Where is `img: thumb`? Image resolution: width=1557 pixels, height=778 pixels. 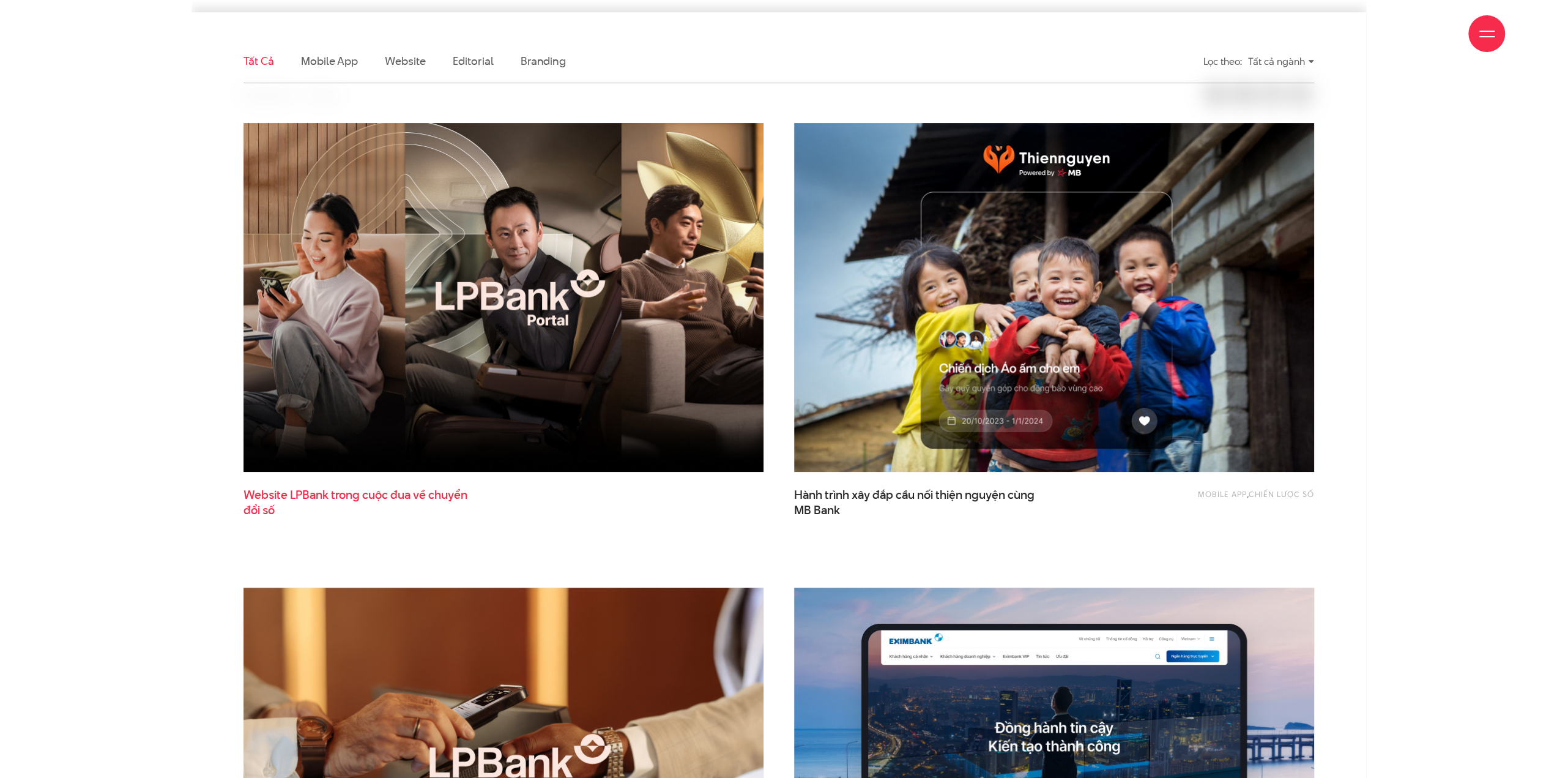
img: thumb is located at coordinates (1054, 297).